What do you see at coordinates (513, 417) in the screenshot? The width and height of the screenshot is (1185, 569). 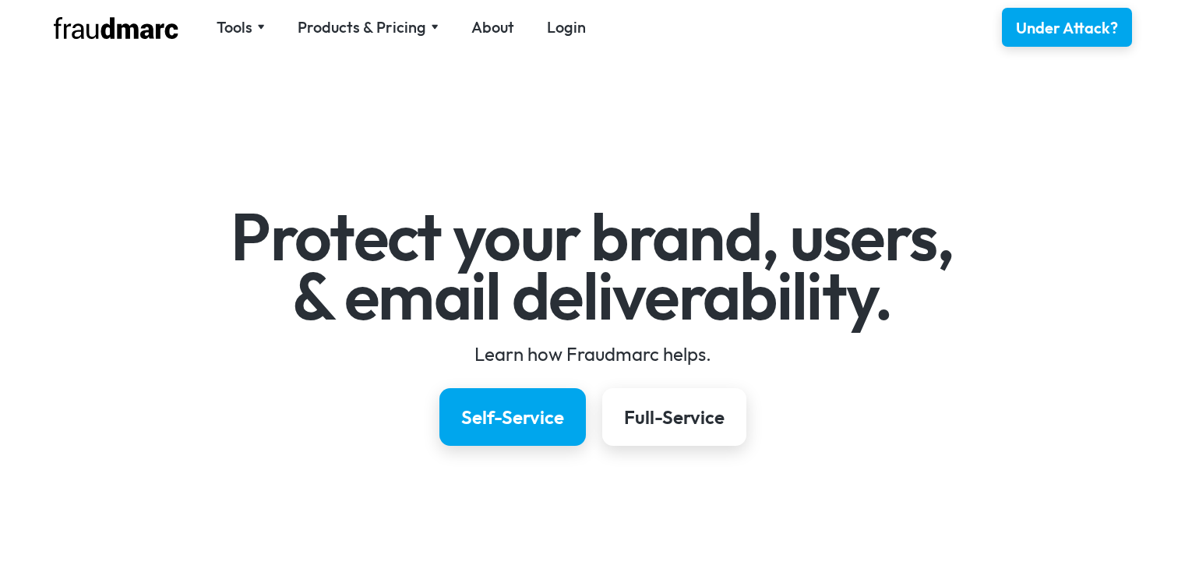 I see `a: Self-Service` at bounding box center [513, 417].